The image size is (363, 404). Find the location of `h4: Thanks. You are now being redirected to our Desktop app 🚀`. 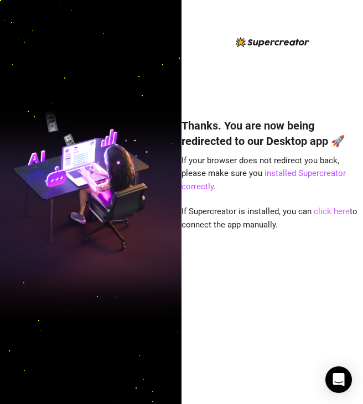

h4: Thanks. You are now being redirected to our Desktop app 🚀 is located at coordinates (272, 133).